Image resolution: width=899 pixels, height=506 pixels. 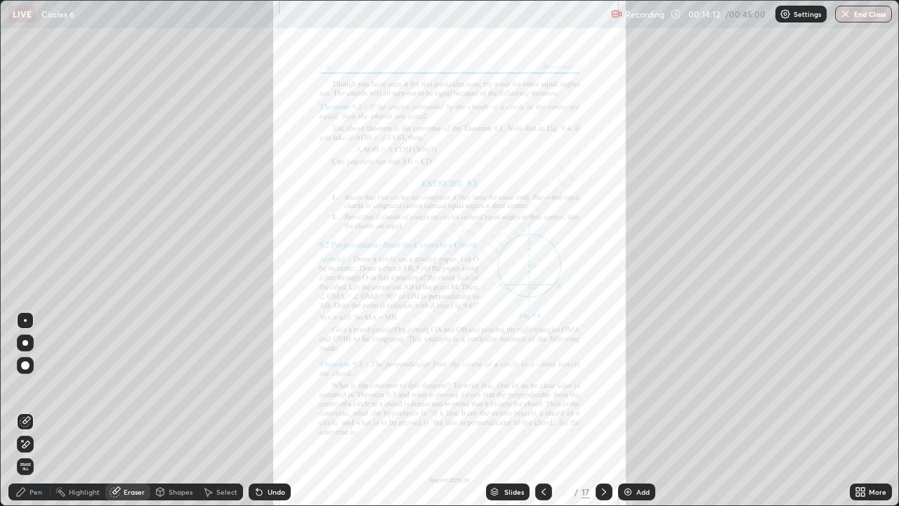 What do you see at coordinates (84, 492) in the screenshot?
I see `div: Highlight` at bounding box center [84, 492].